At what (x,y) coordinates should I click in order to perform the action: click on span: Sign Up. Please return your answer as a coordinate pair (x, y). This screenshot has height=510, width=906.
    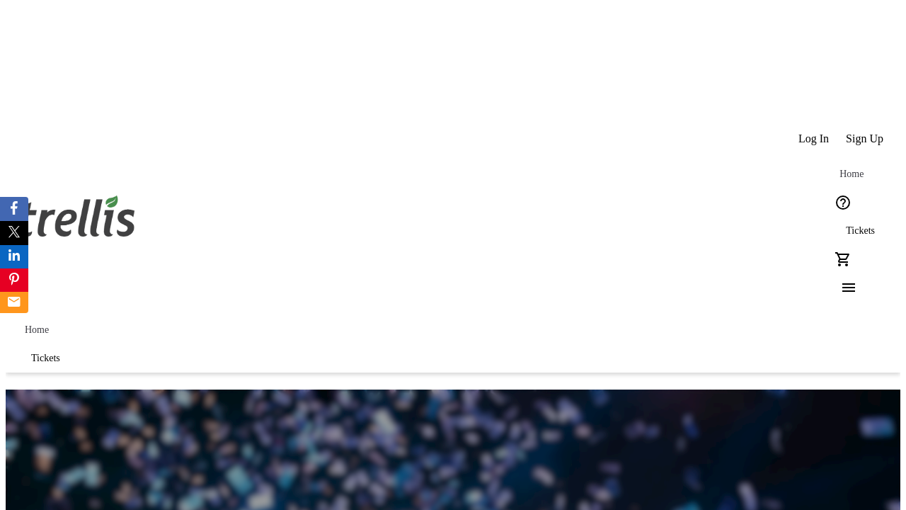
    Looking at the image, I should click on (865, 139).